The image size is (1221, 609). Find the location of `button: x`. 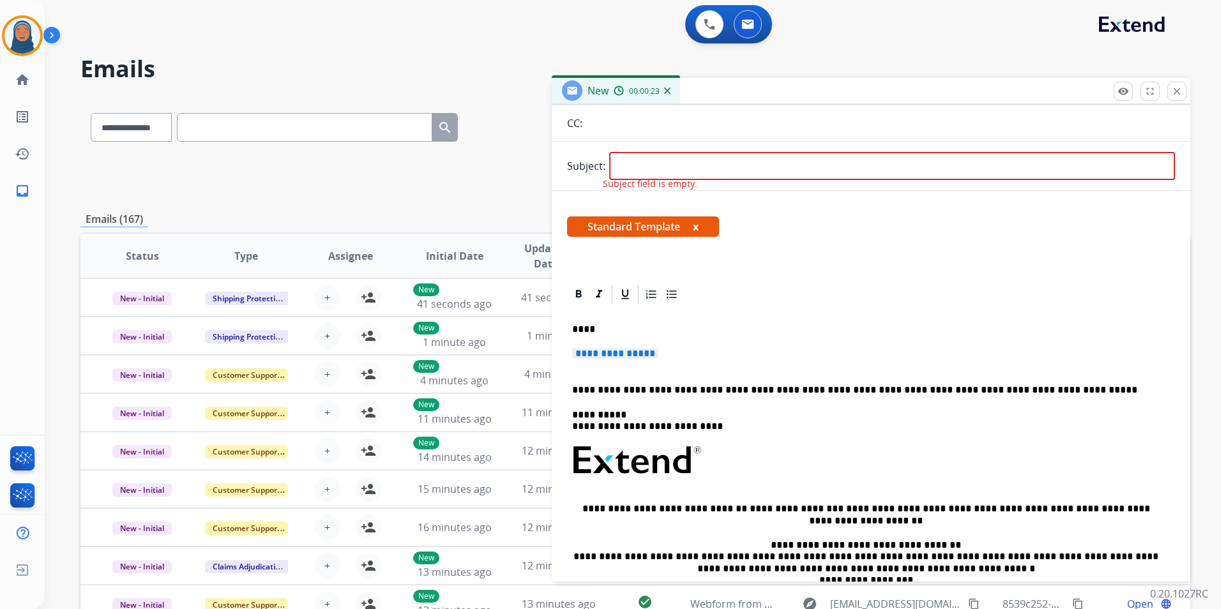

button: x is located at coordinates (695, 227).